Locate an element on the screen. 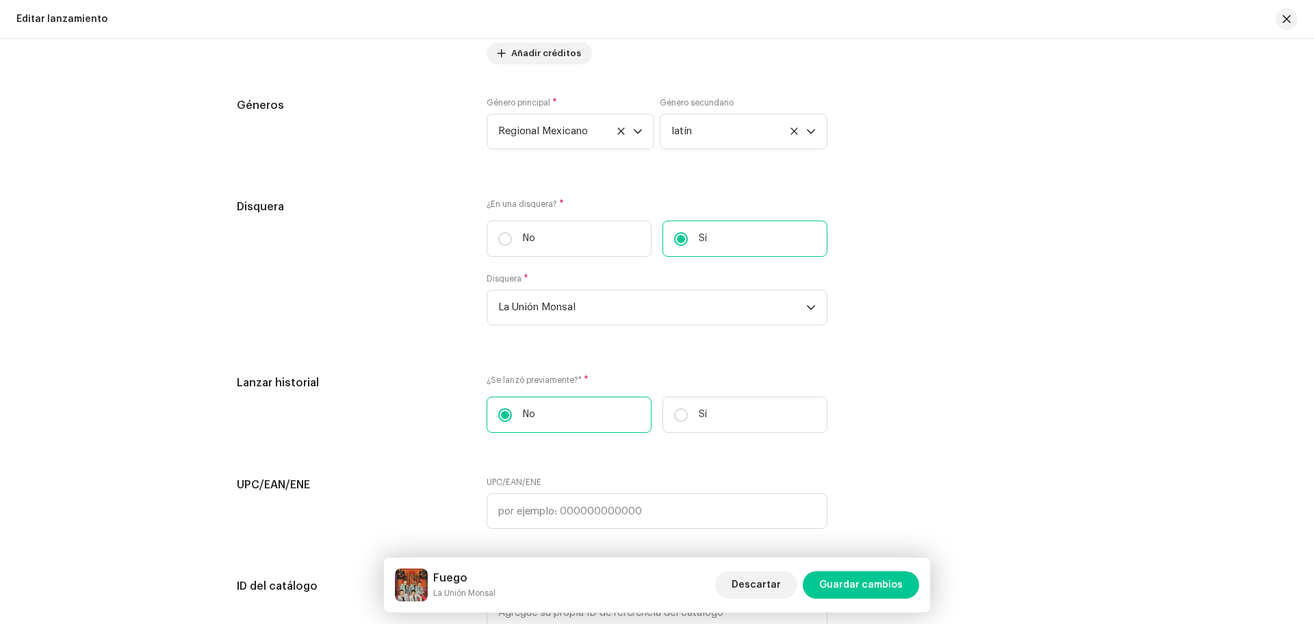 Image resolution: width=1314 pixels, height=624 pixels. span: La Unión Monsal is located at coordinates (652, 307).